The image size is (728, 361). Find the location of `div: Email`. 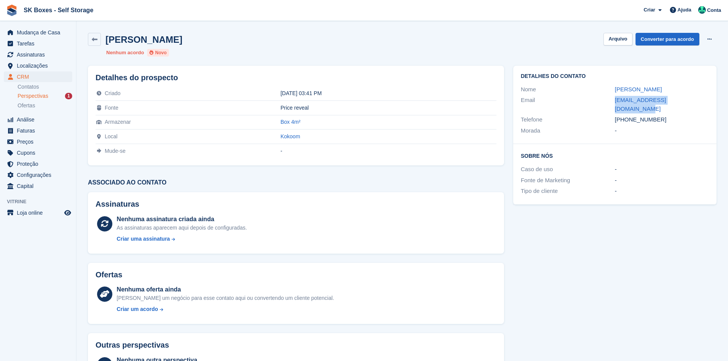

div: Email is located at coordinates (568, 104).